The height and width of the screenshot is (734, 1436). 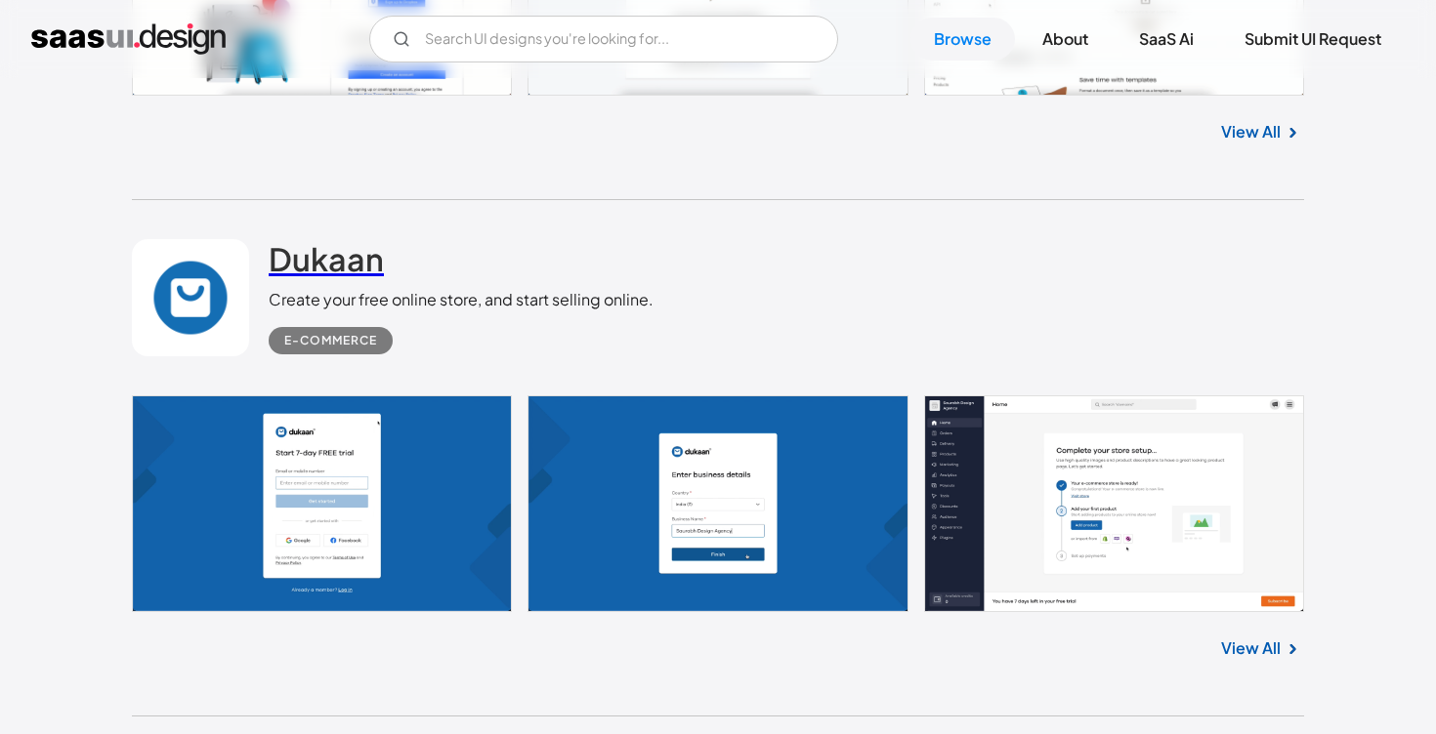 I want to click on h2: Dukaan, so click(x=326, y=259).